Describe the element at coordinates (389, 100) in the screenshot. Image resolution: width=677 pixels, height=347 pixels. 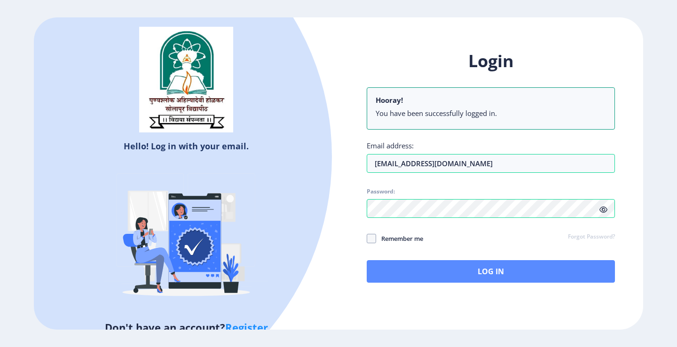
I see `b: Hooray!` at that location.